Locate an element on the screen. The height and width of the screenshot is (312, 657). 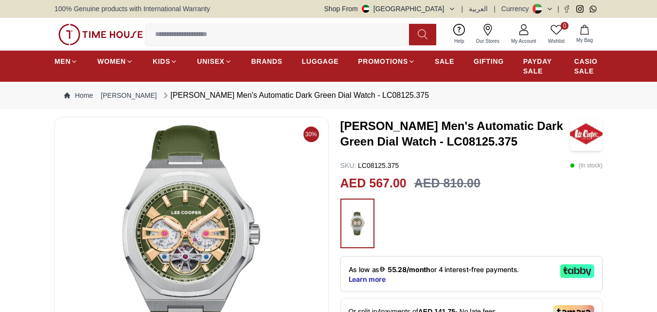
img: United Arab Emirates is located at coordinates (365, 9).